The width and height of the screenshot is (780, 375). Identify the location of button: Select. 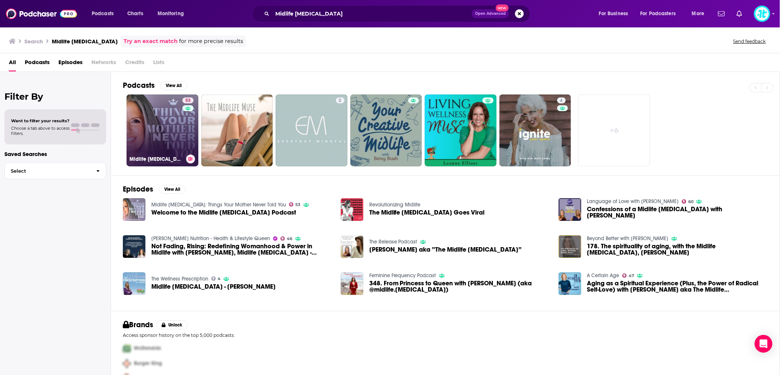
(55, 171).